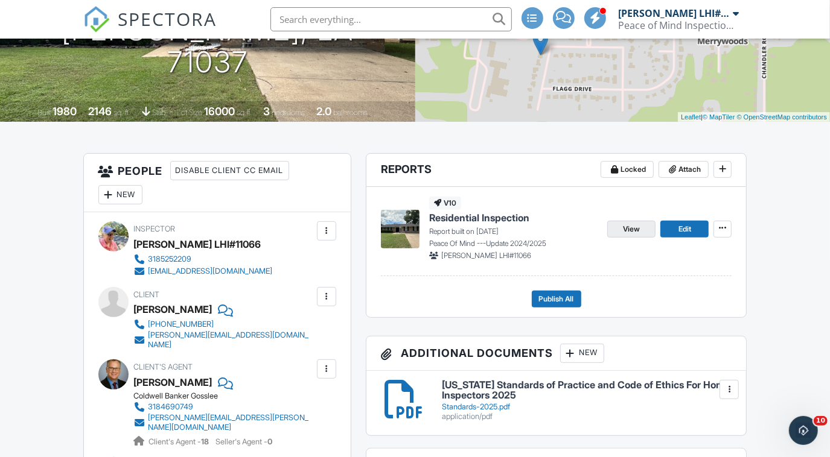  Describe the element at coordinates (244, 442) in the screenshot. I see `span: Seller's Agent -` at that location.